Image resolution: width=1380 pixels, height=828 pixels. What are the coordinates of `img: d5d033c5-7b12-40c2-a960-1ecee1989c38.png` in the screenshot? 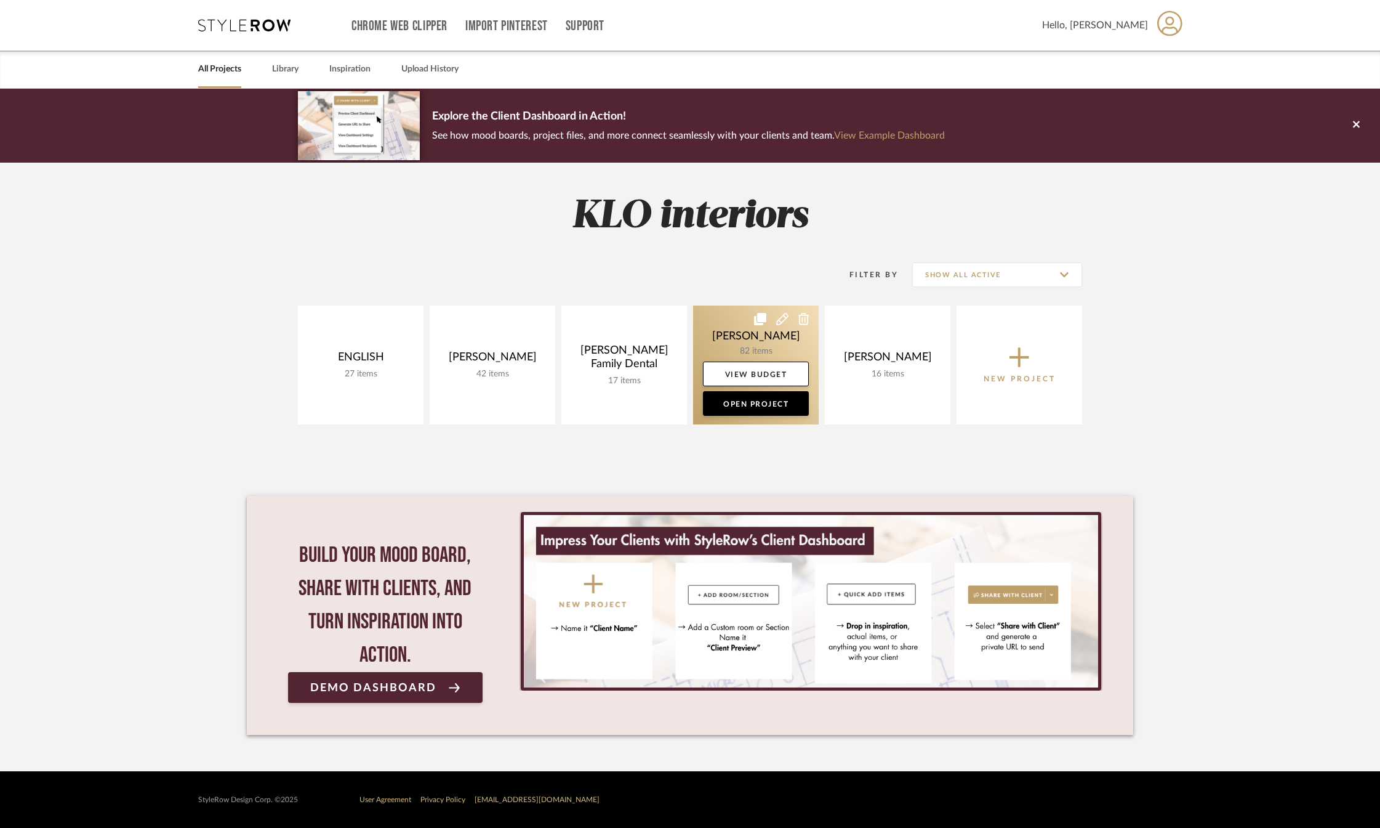 It's located at (359, 125).